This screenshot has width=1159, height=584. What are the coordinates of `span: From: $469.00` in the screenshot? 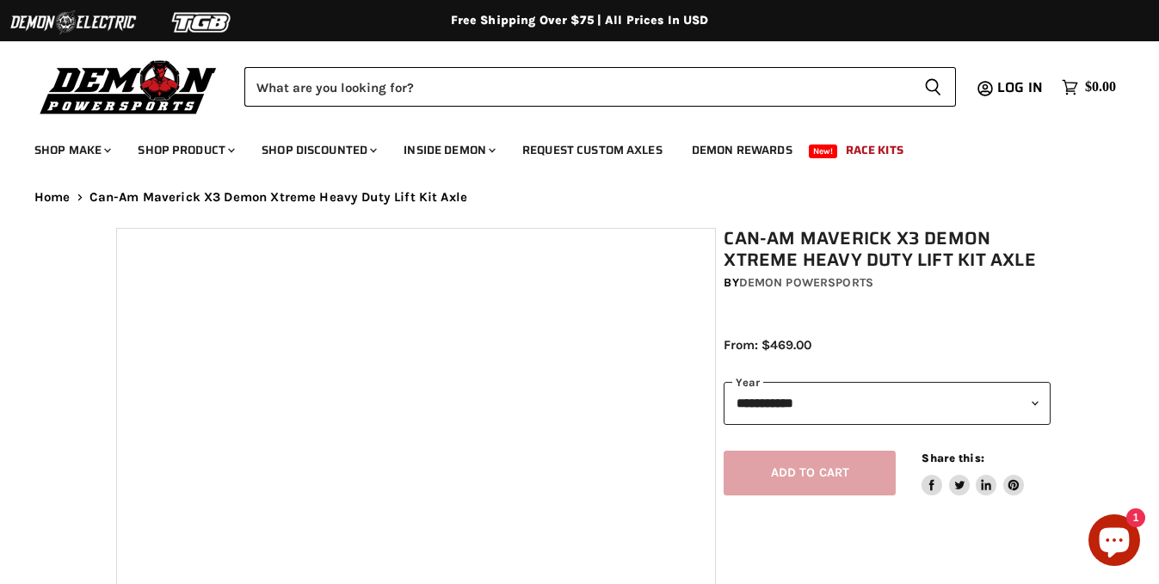 It's located at (768, 345).